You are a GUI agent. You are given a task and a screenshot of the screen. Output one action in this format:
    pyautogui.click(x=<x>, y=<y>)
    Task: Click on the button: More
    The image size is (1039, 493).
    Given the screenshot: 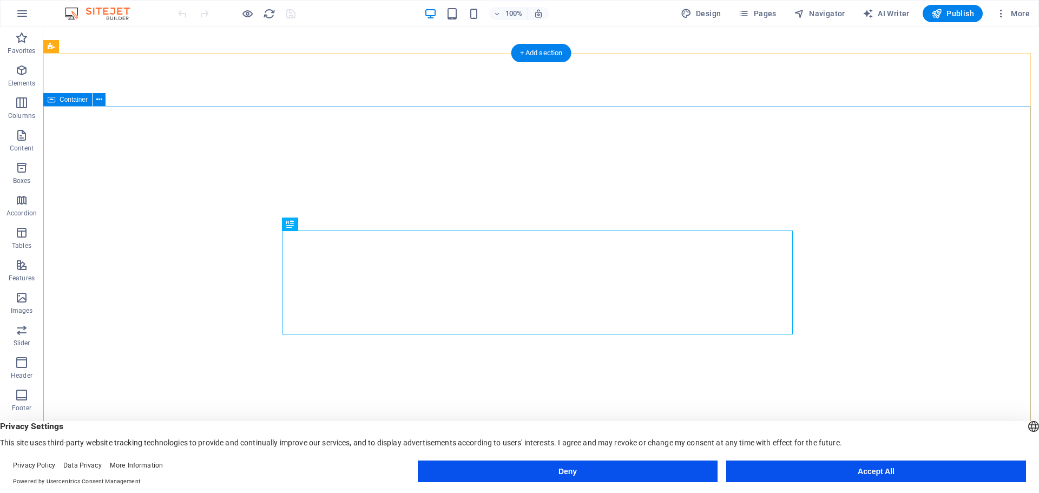 What is the action you would take?
    pyautogui.click(x=1012, y=14)
    